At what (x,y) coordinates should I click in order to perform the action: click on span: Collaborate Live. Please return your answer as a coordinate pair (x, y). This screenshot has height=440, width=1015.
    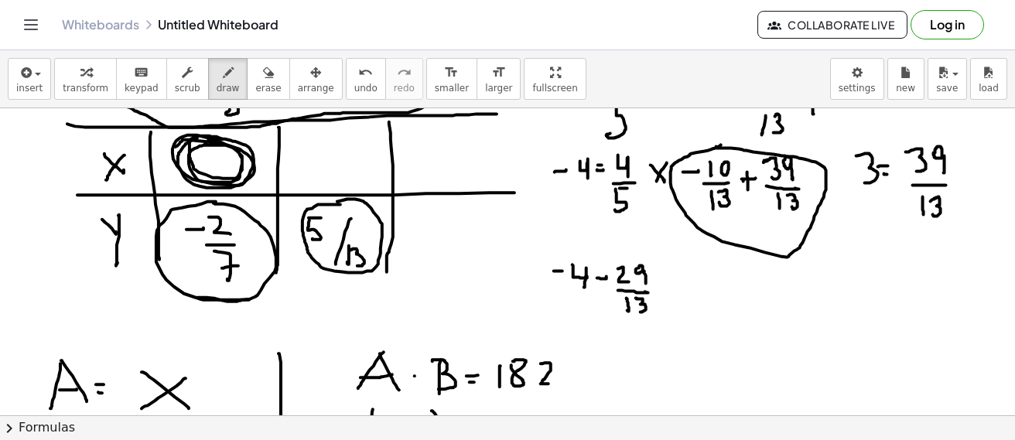
    Looking at the image, I should click on (833, 25).